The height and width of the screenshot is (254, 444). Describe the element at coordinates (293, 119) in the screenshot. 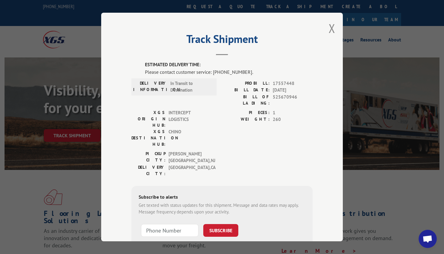

I see `span: 260` at that location.